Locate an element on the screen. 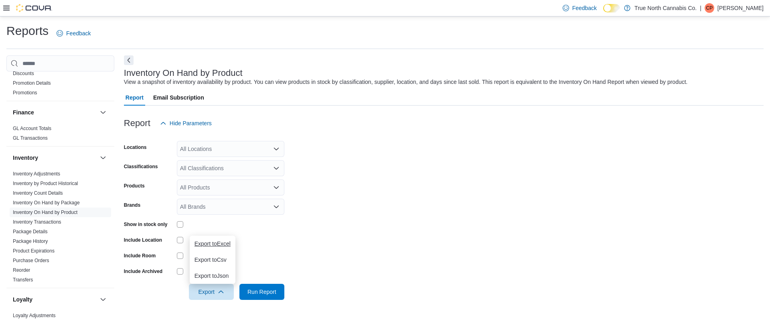 The height and width of the screenshot is (332, 770). a: GL Transactions is located at coordinates (30, 138).